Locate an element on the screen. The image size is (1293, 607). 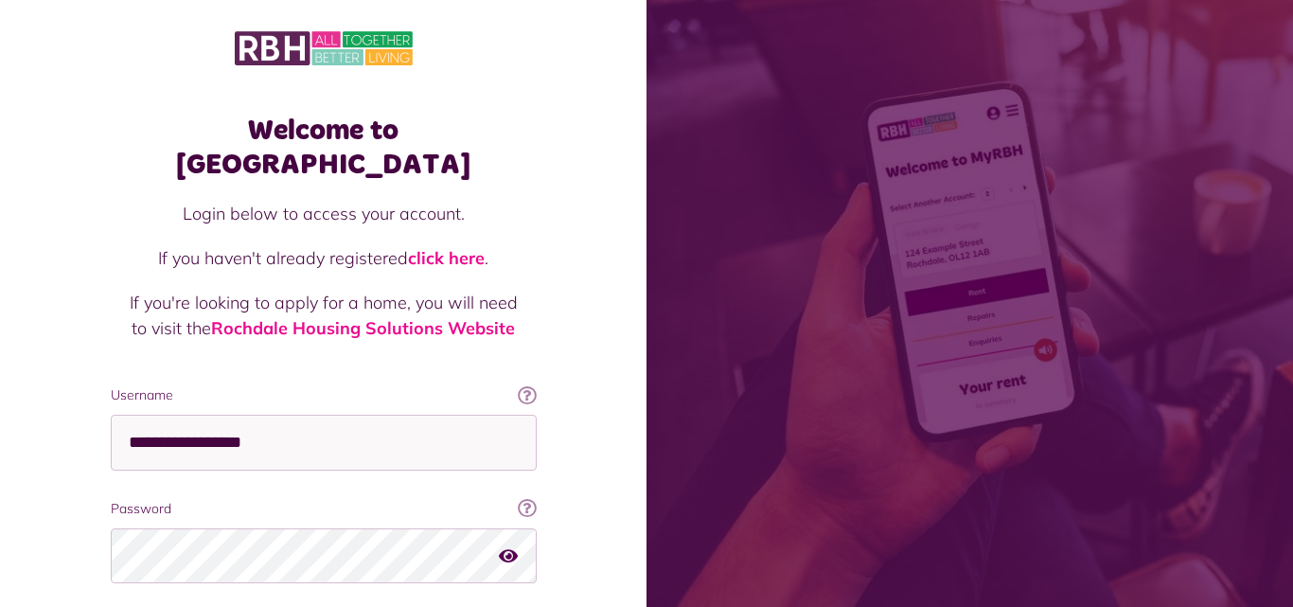
p: Login below to access your account. is located at coordinates (324, 213).